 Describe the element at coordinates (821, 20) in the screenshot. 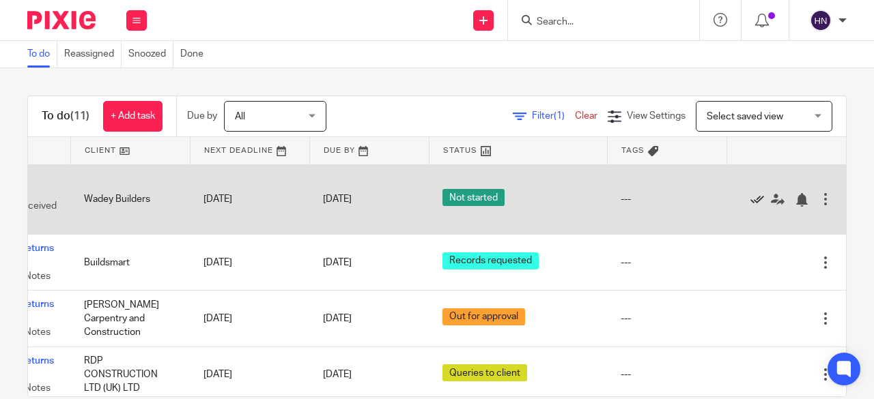

I see `img: svg%3E` at that location.